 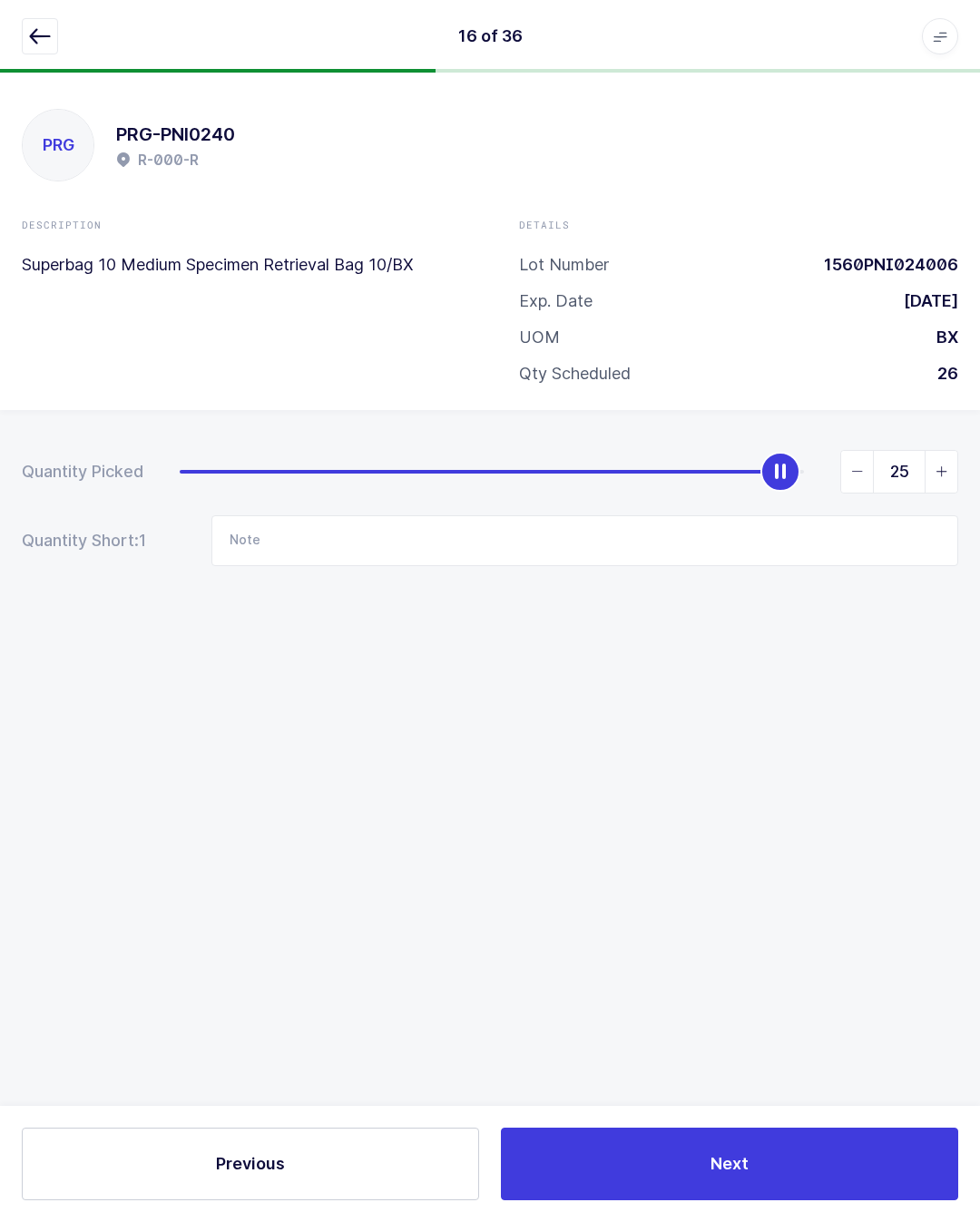 What do you see at coordinates (98, 540) in the screenshot?
I see `div: Quantity Short:` at bounding box center [98, 540].